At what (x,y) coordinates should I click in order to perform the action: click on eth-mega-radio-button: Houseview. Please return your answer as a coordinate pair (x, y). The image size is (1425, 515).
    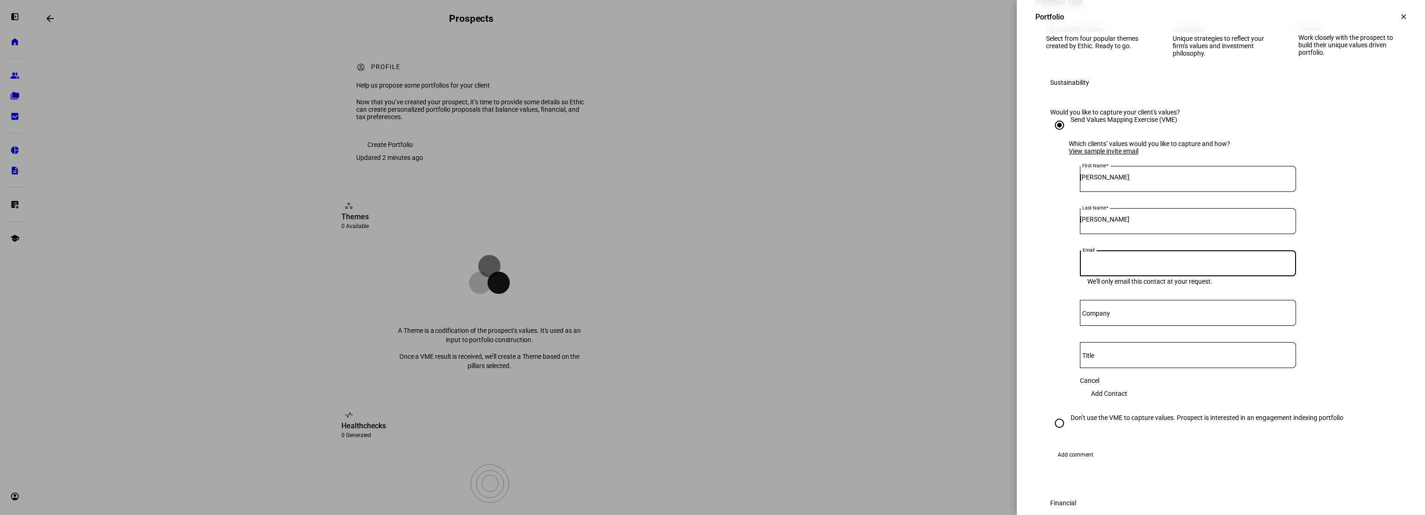
    Looking at the image, I should click on (1221, 41).